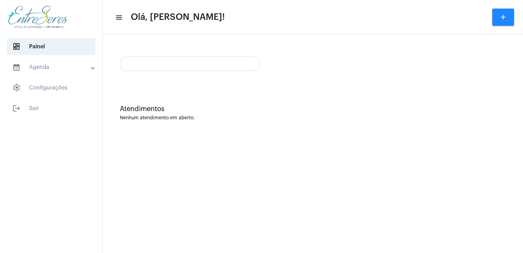 This screenshot has width=523, height=253. I want to click on img: aa27006a-a7e4-c883-abf8-315c10fe6841.png, so click(37, 17).